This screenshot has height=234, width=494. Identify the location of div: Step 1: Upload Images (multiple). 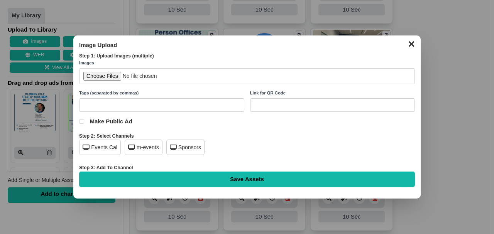
(247, 56).